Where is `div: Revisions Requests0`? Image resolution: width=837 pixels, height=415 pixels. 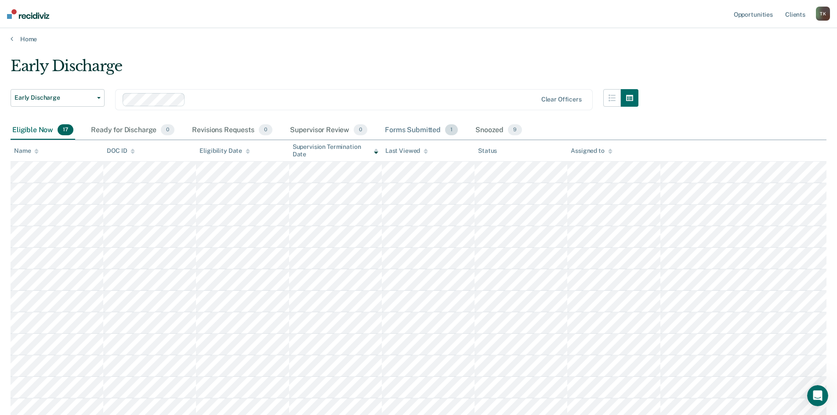
div: Revisions Requests0 is located at coordinates (232, 131).